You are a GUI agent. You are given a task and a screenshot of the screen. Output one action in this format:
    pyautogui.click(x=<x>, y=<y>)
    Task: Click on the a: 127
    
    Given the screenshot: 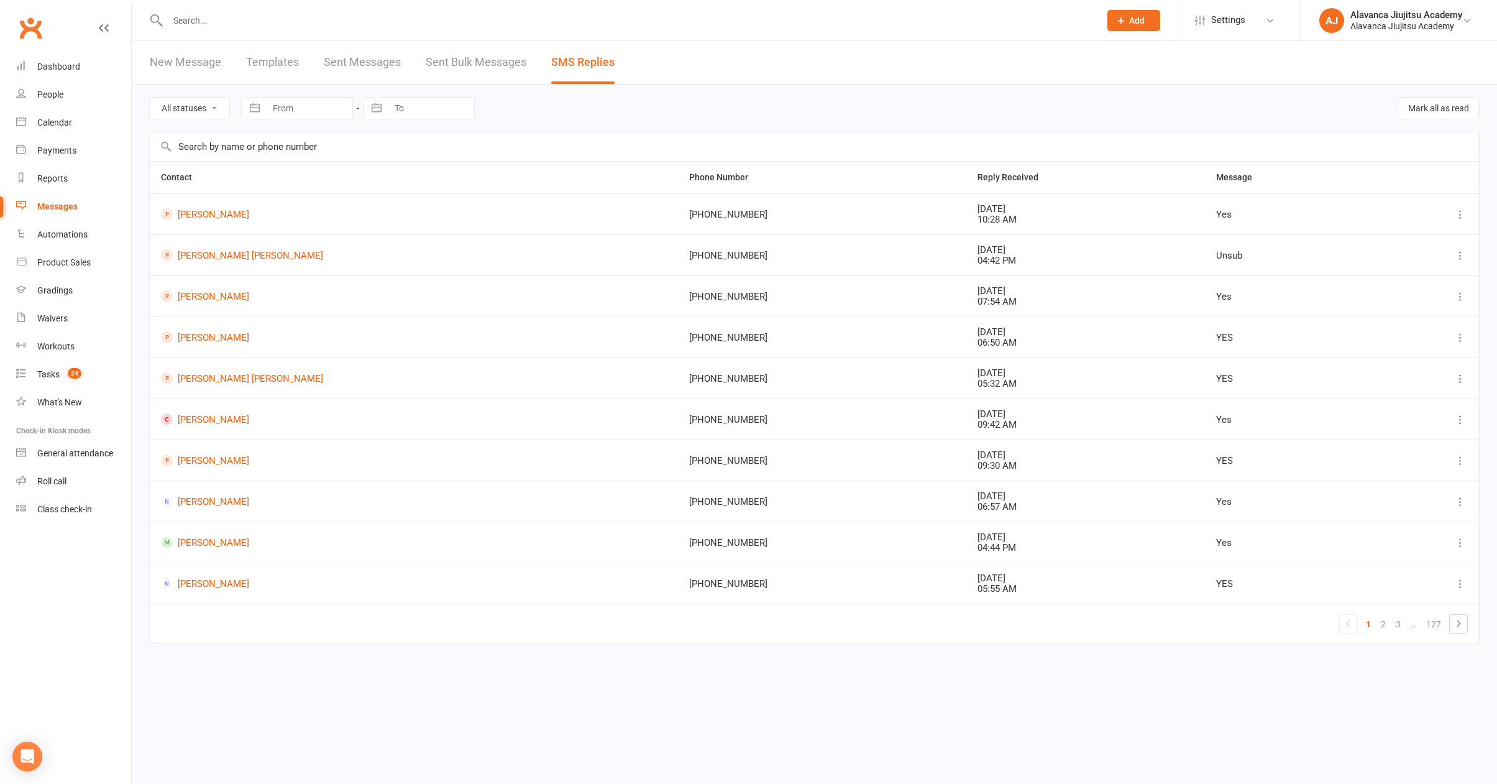 What is the action you would take?
    pyautogui.click(x=1434, y=624)
    